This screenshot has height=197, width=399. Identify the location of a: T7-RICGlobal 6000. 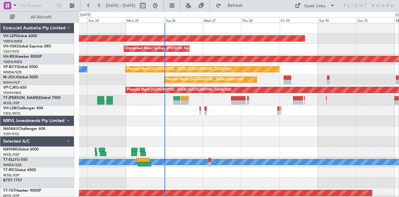
(19, 170).